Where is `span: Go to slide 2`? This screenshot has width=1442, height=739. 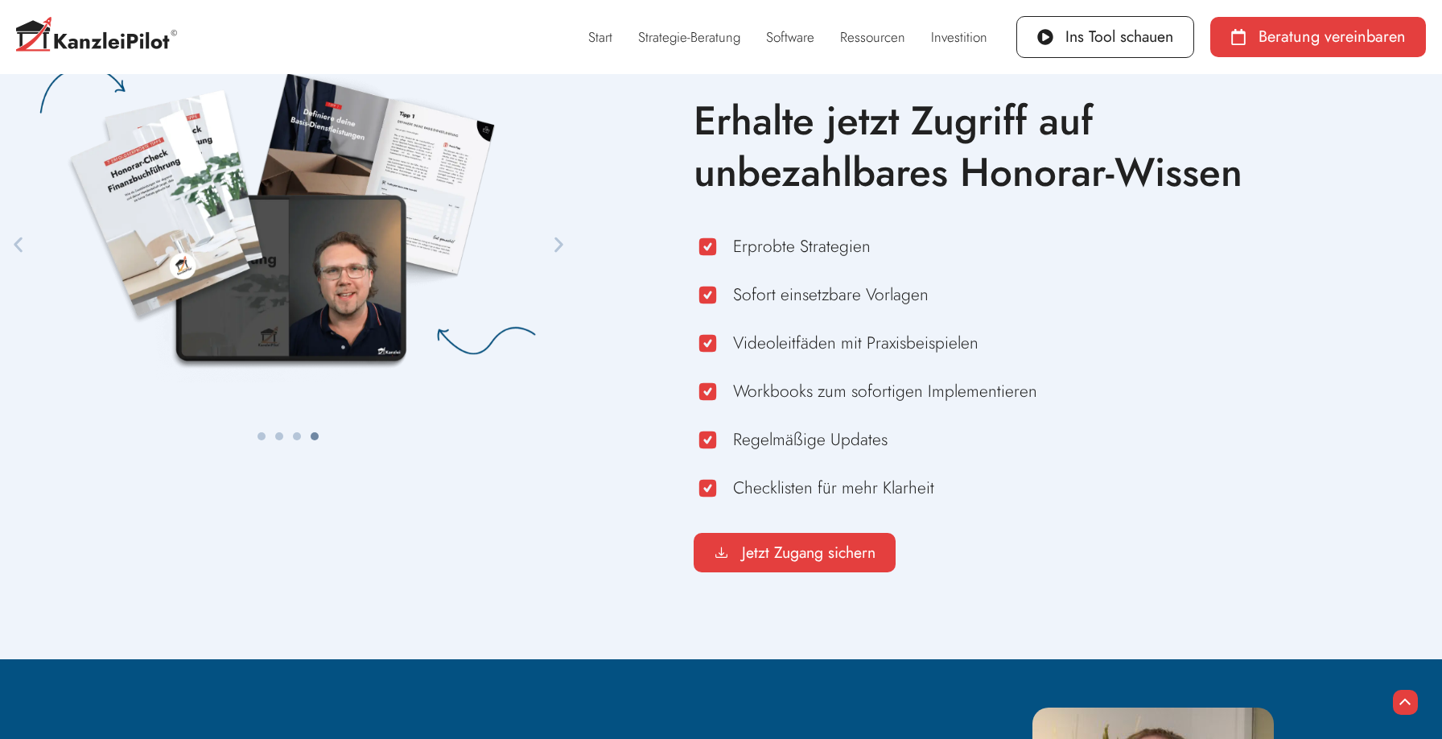
span: Go to slide 2 is located at coordinates (279, 436).